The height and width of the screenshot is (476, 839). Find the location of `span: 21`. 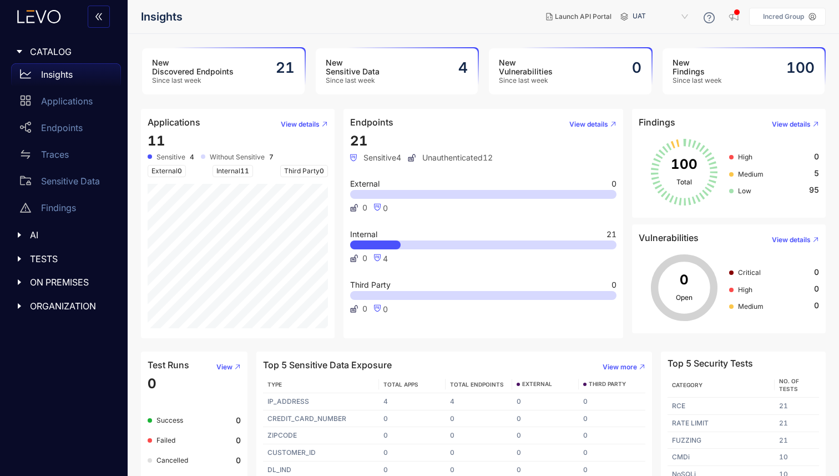

span: 21 is located at coordinates (359, 140).